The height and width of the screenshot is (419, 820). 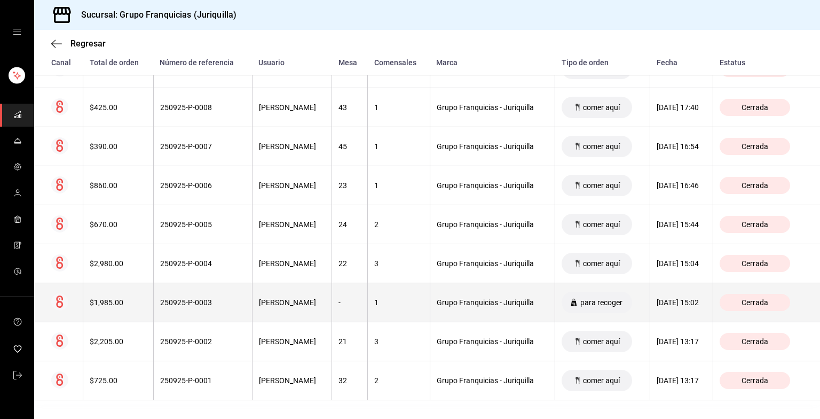 What do you see at coordinates (350, 224) in the screenshot?
I see `div: 24` at bounding box center [350, 224].